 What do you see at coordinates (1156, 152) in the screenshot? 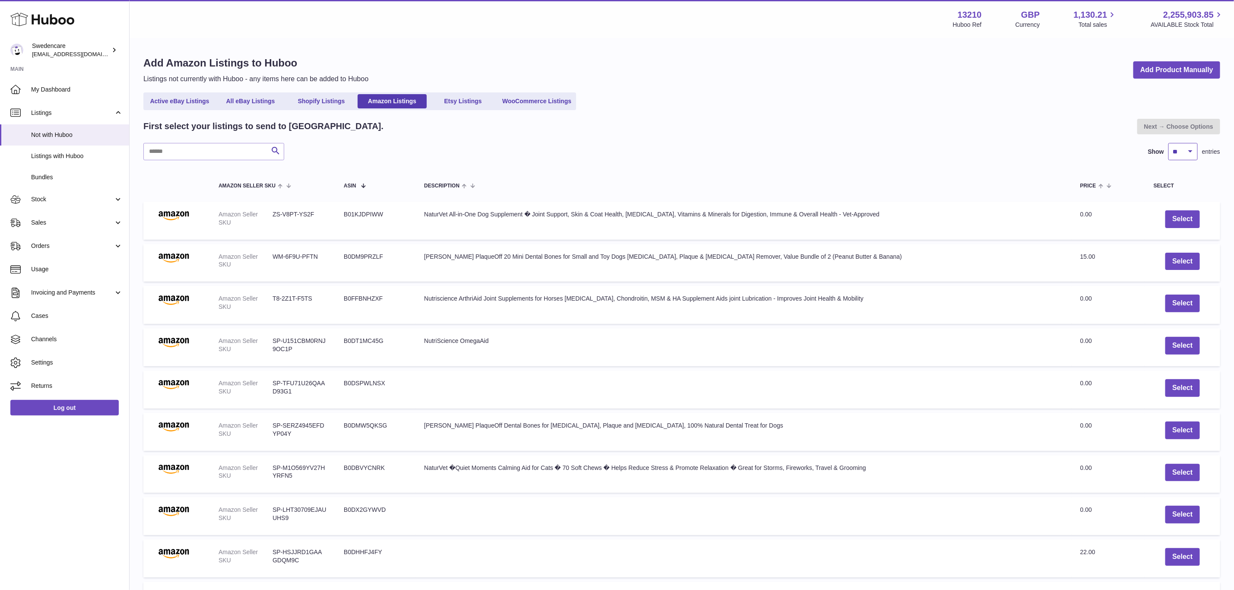
I see `label: Show` at bounding box center [1156, 152].